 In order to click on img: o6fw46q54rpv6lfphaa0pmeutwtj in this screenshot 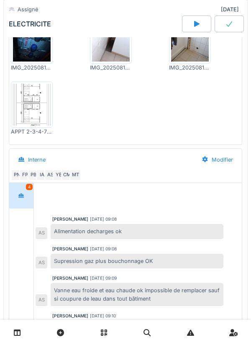, I will do `click(111, 41)`.